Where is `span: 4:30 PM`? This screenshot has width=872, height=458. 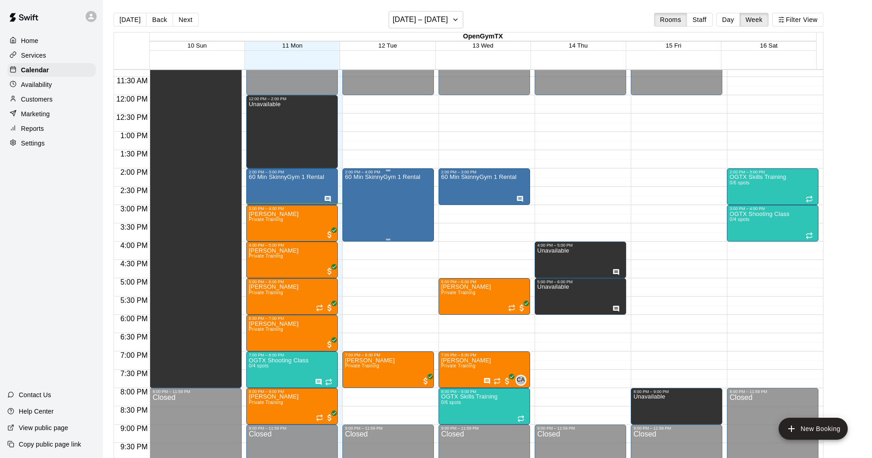
span: 4:30 PM is located at coordinates (134, 264).